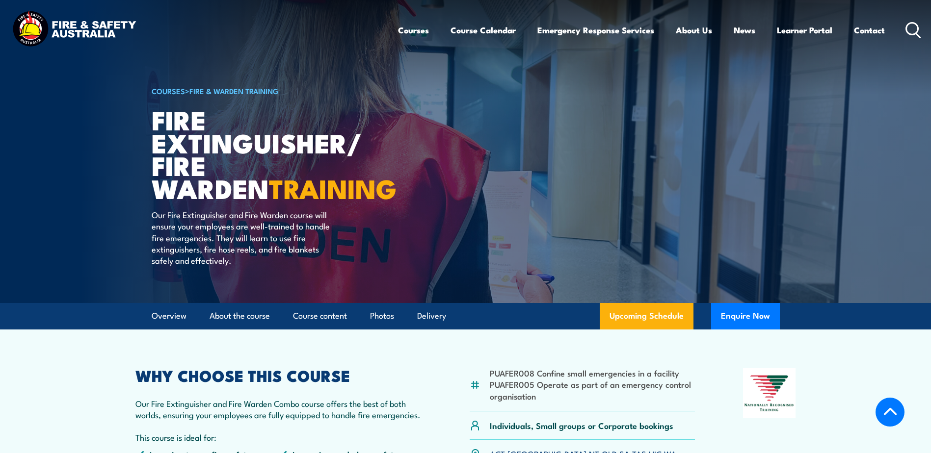 This screenshot has height=453, width=931. What do you see at coordinates (279, 409) in the screenshot?
I see `p: Our Fire Extinguisher and Fire Warden Combo course offers the best of both worlds, ensuring your ...` at bounding box center [279, 409].